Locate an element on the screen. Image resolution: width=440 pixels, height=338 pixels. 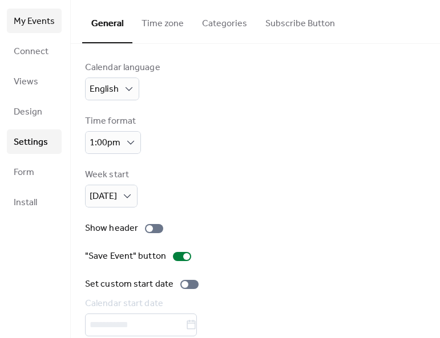
div: "Save Event" button is located at coordinates (126, 257).